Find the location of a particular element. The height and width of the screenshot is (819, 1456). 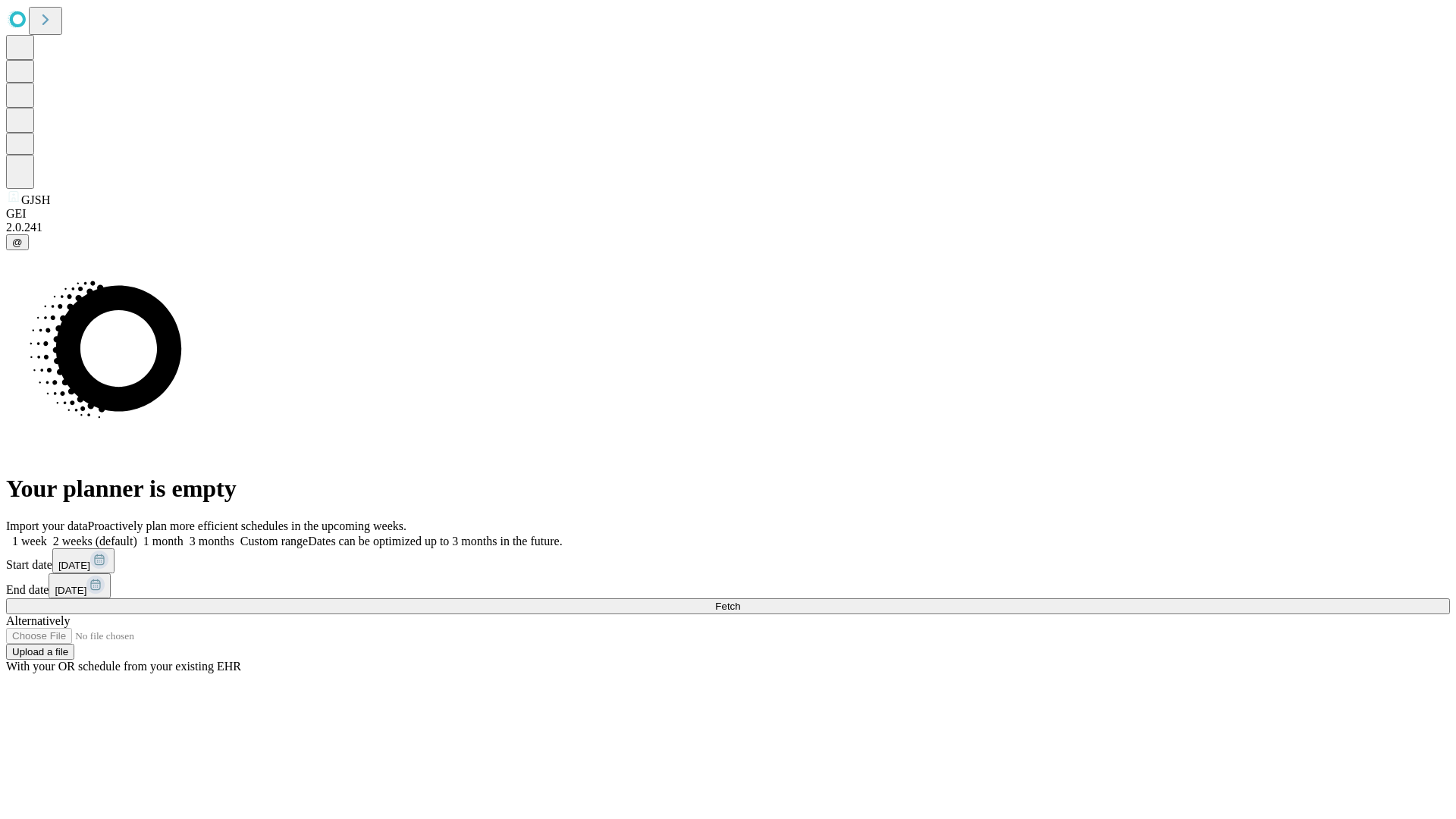

span: Fetch is located at coordinates (728, 606).